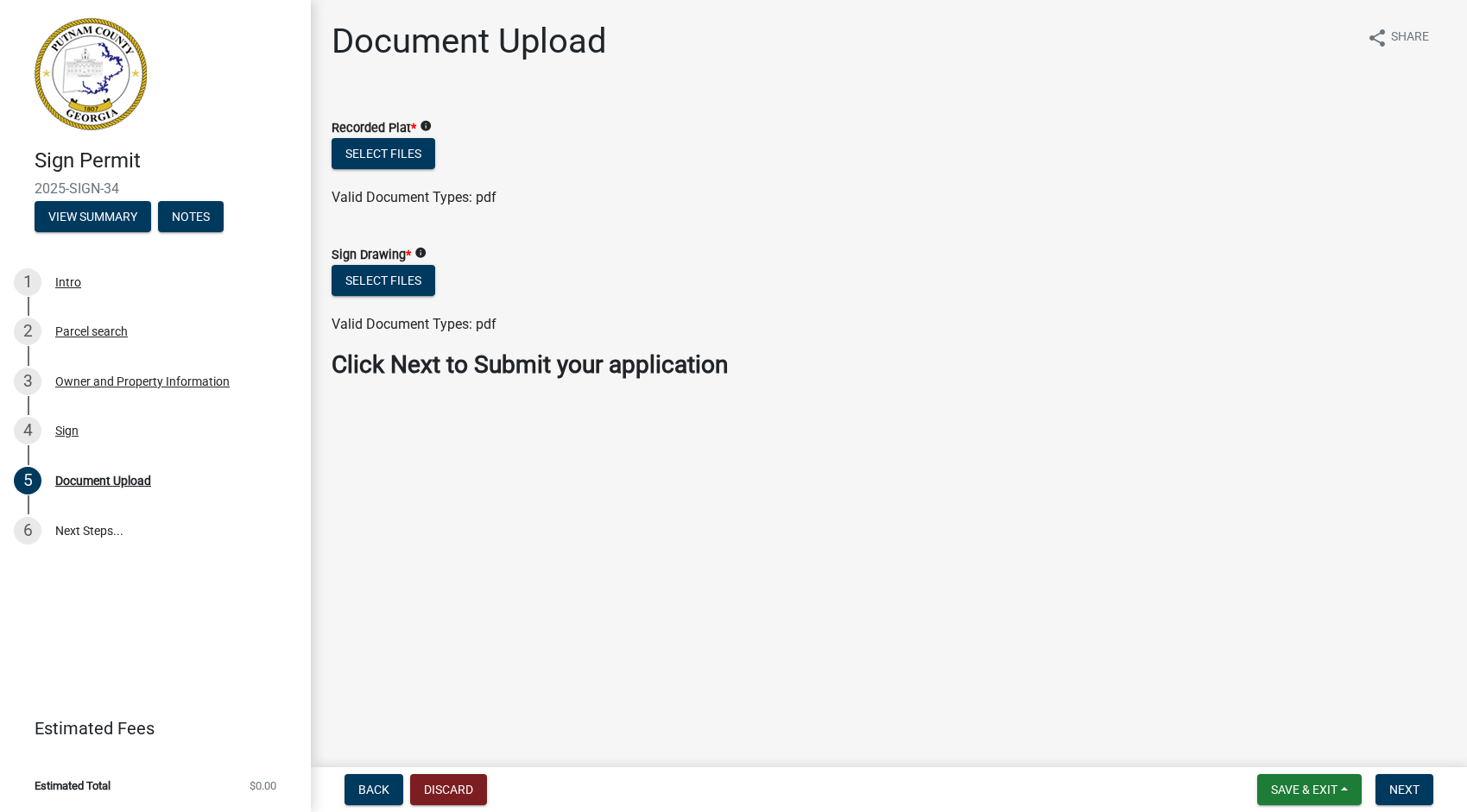  Describe the element at coordinates (148, 728) in the screenshot. I see `a: Estimated Fees` at that location.